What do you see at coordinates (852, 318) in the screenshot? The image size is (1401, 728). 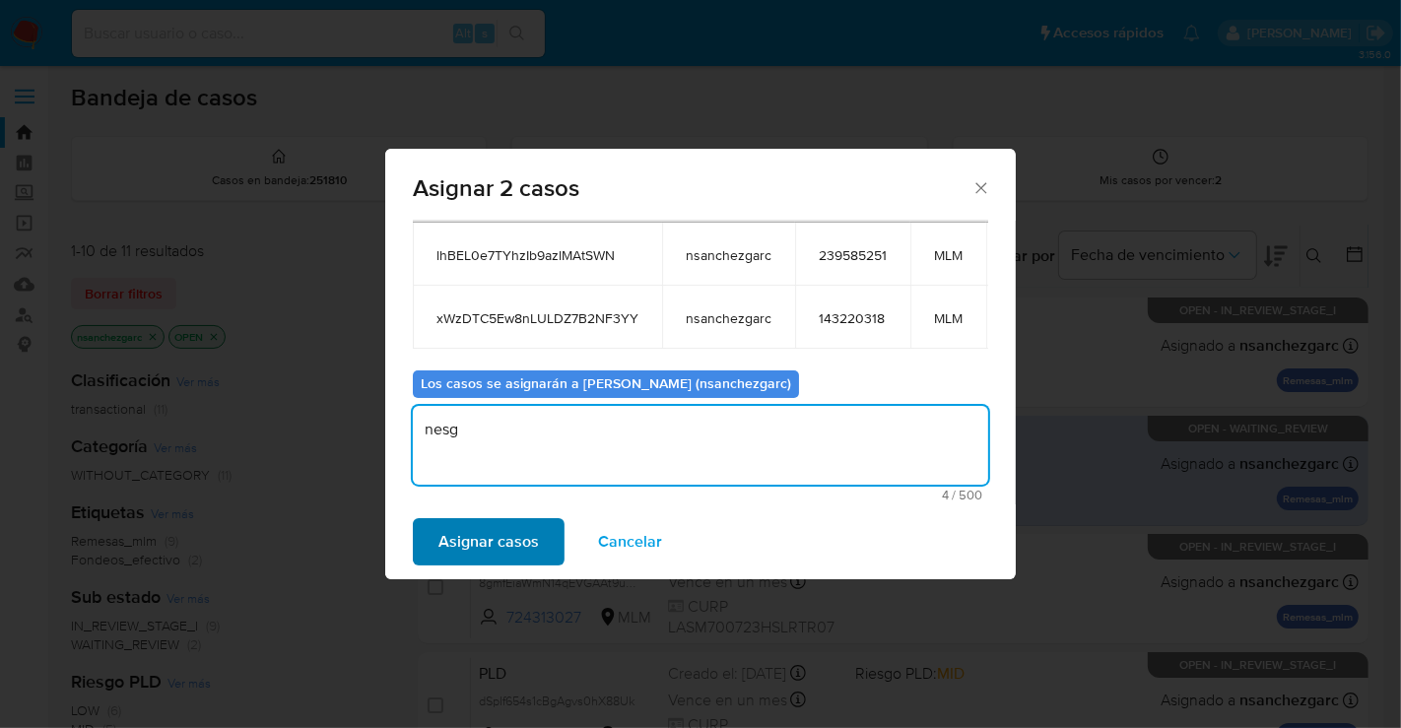 I see `span: 143220318` at bounding box center [852, 318].